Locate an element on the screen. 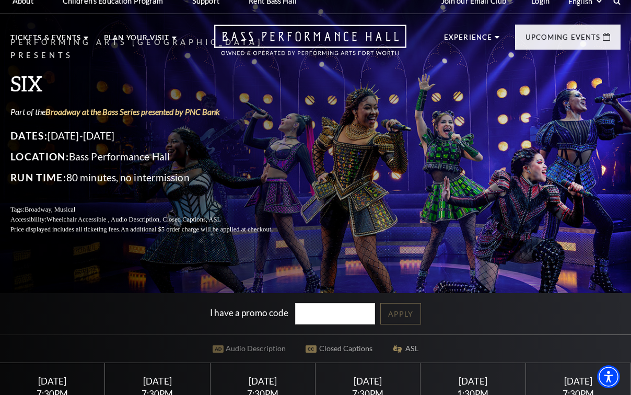 The image size is (631, 395). p: Accessibility: is located at coordinates (154, 219).